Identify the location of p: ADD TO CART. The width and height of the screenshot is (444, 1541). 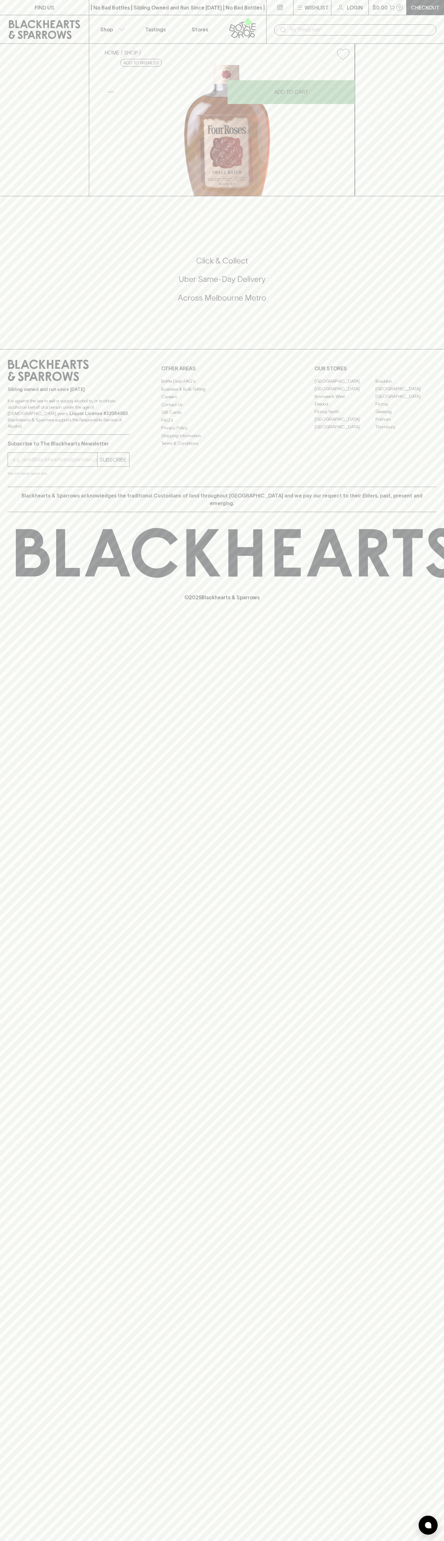
(291, 92).